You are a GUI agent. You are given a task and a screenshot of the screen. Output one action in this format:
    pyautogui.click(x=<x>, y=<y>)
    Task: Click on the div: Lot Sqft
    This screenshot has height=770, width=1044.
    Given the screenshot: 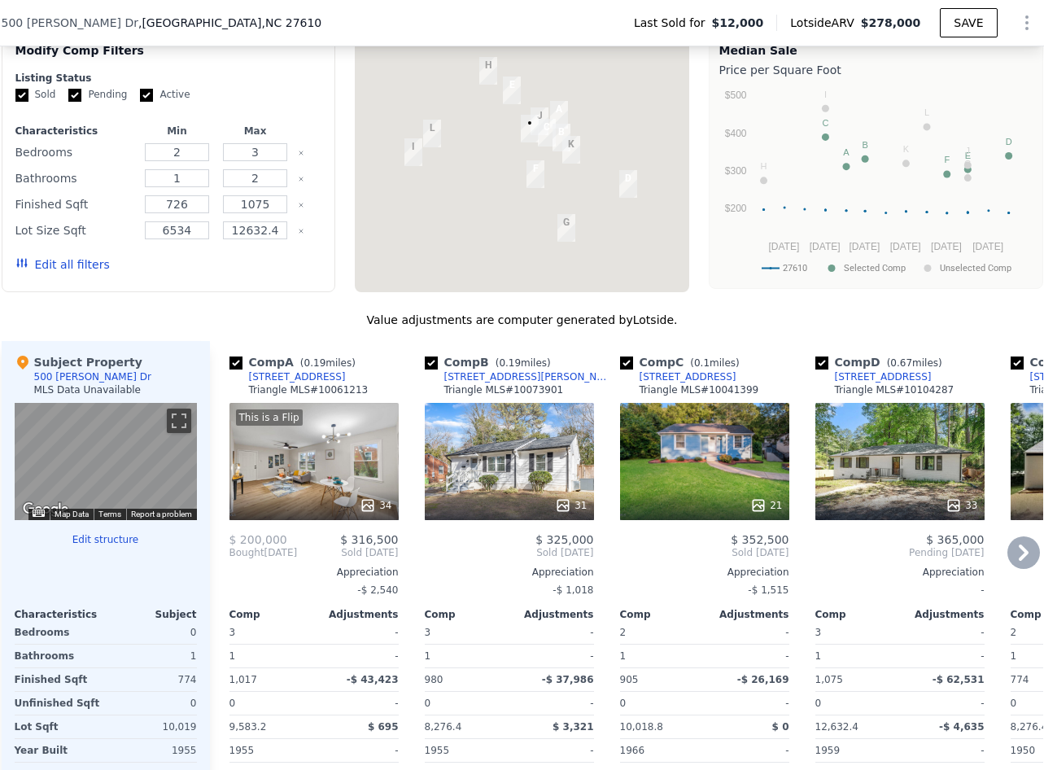 What is the action you would take?
    pyautogui.click(x=59, y=727)
    